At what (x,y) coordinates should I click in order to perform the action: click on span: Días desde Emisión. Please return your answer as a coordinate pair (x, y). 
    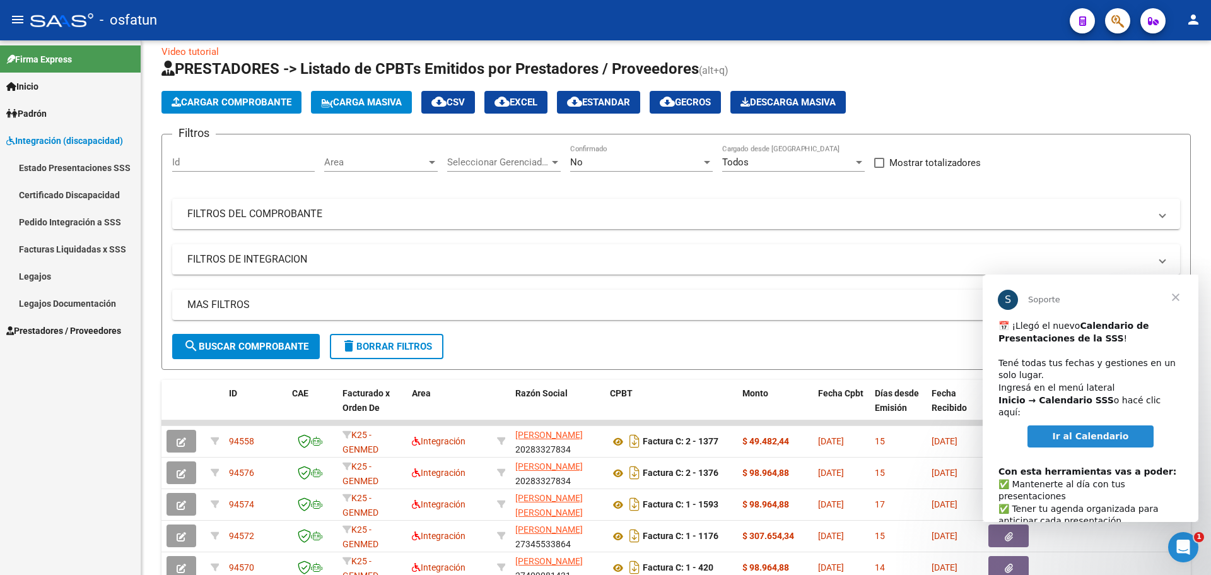
    Looking at the image, I should click on (897, 400).